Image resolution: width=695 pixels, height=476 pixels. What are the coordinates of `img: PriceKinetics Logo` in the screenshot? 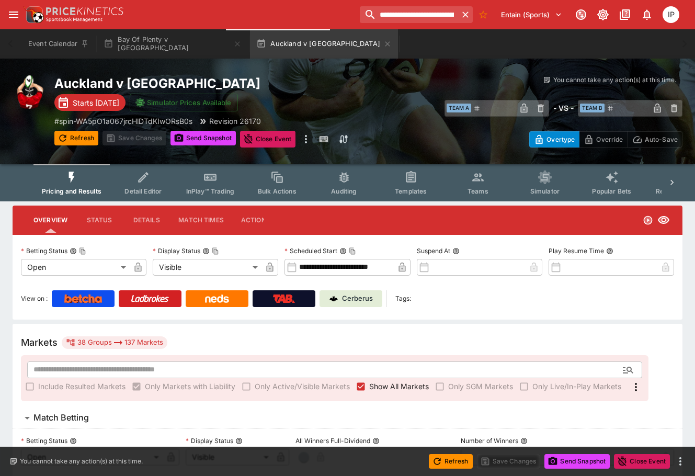 It's located at (33, 15).